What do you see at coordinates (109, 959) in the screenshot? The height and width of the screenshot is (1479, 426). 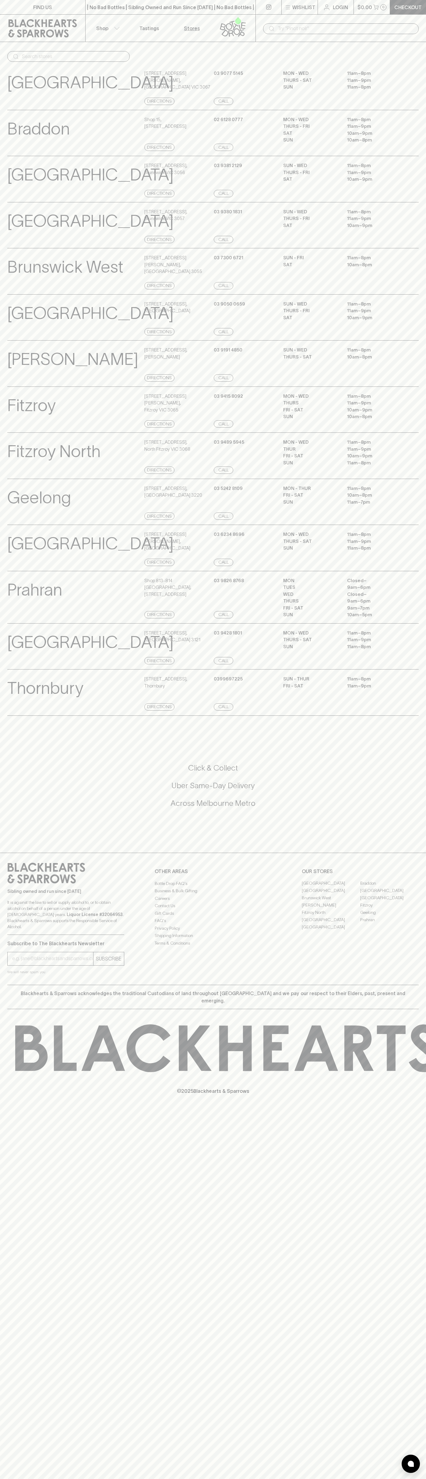 I see `p: SUBSCRIBE` at bounding box center [109, 959].